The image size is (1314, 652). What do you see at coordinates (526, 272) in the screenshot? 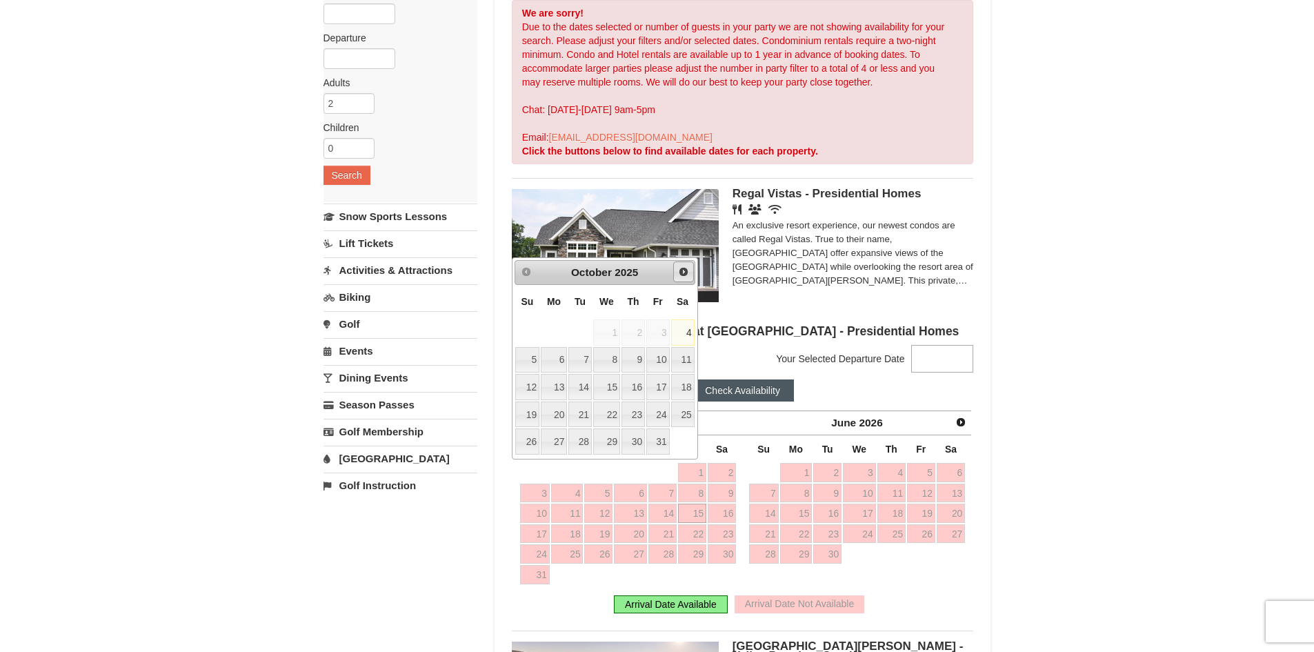
I see `a: Prev` at bounding box center [526, 272].